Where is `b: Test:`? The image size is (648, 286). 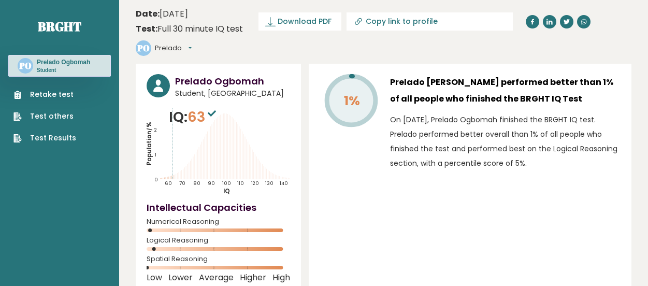 b: Test: is located at coordinates (147, 29).